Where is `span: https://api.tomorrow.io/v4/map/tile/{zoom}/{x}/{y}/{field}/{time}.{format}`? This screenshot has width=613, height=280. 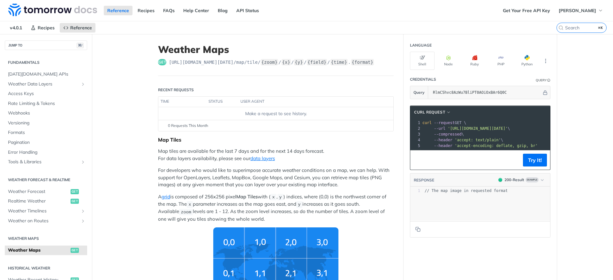
span: https://api.tomorrow.io/v4/map/tile/{zoom}/{x}/{y}/{field}/{time}.{format} is located at coordinates (271, 62).